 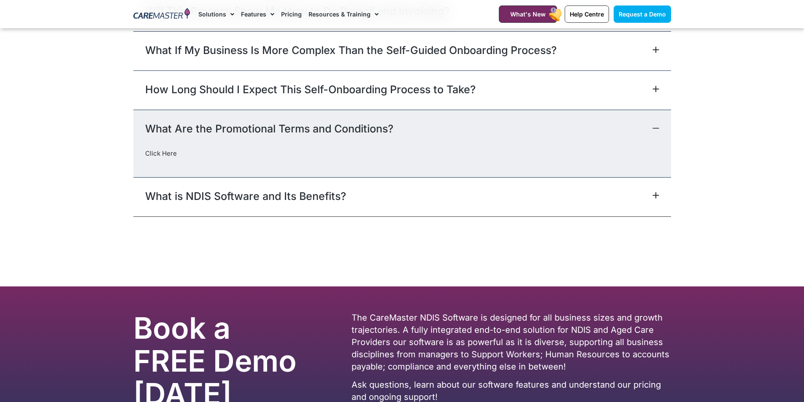 I want to click on a: Help Centre, so click(x=586, y=14).